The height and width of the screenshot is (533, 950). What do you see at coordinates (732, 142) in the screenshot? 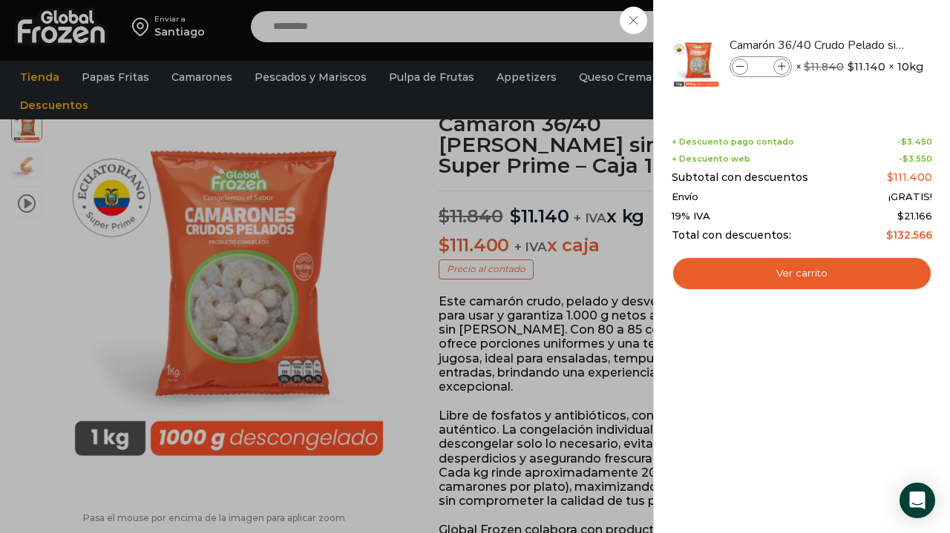
I see `span: + Descuento pago contado` at bounding box center [732, 142].